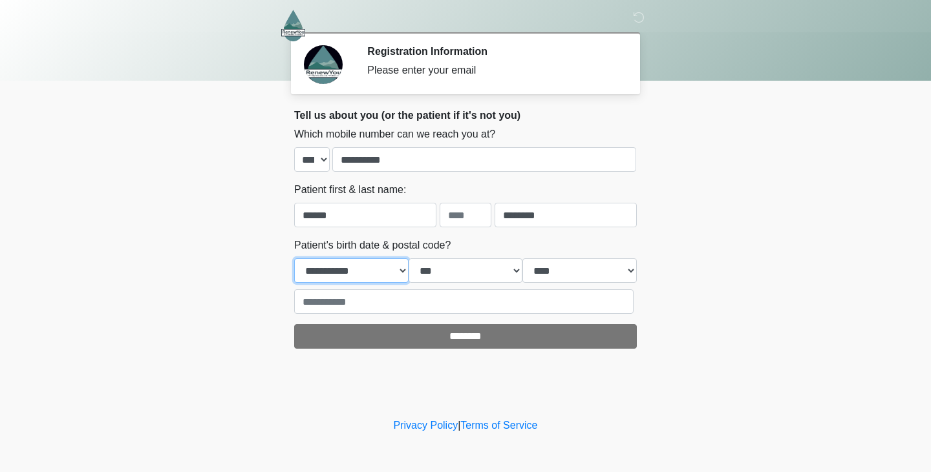 This screenshot has width=931, height=472. Describe the element at coordinates (350, 190) in the screenshot. I see `label: Patient first & last name:` at that location.